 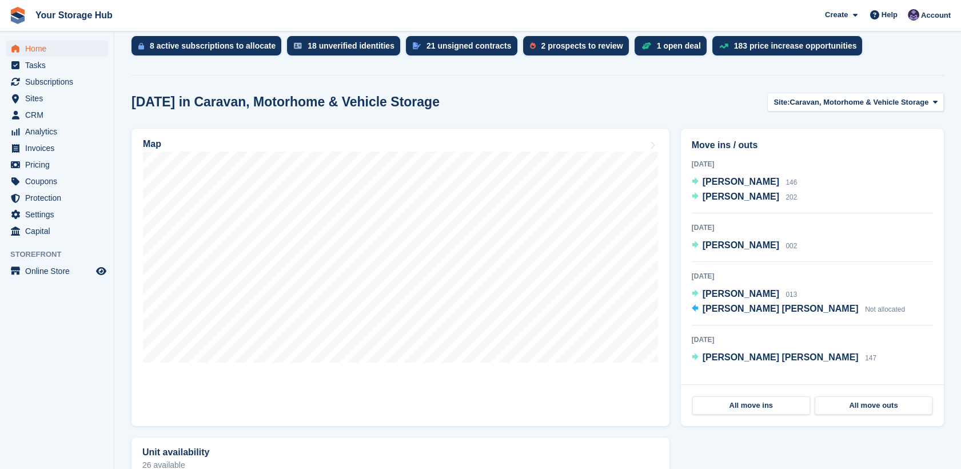 I want to click on span: Help, so click(x=890, y=15).